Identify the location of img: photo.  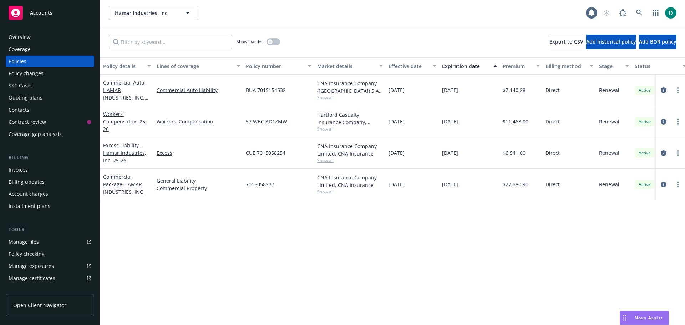
(671, 13).